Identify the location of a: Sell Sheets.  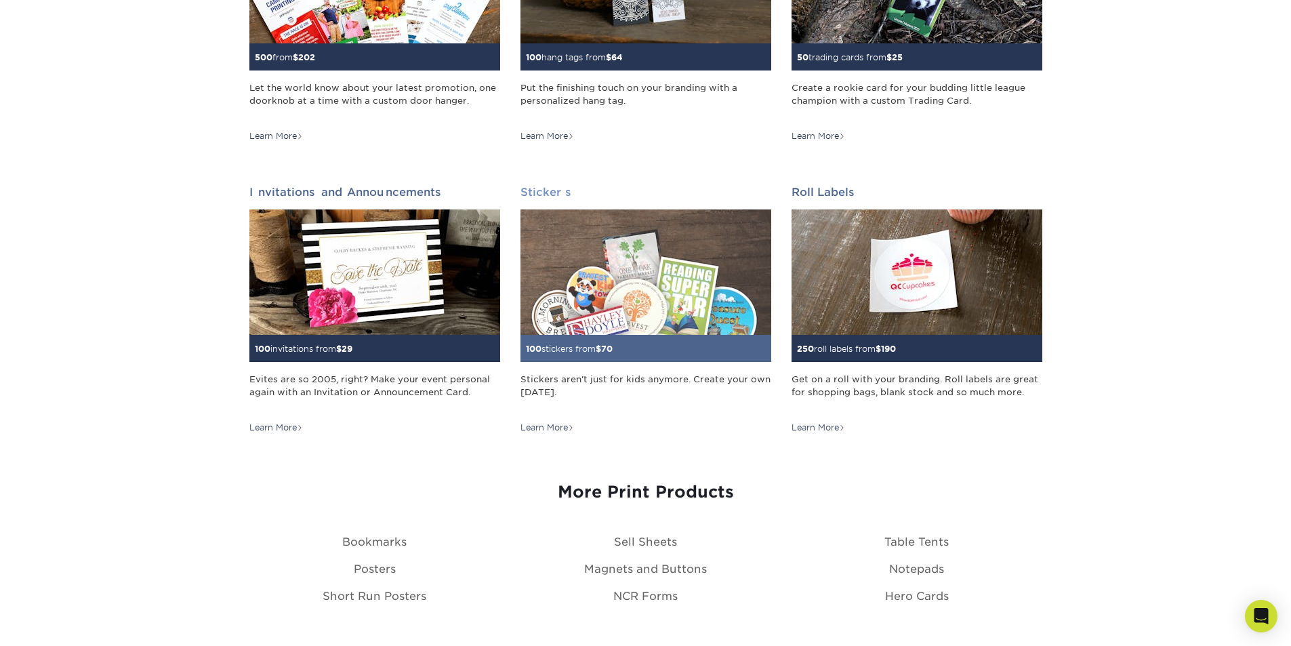
(645, 542).